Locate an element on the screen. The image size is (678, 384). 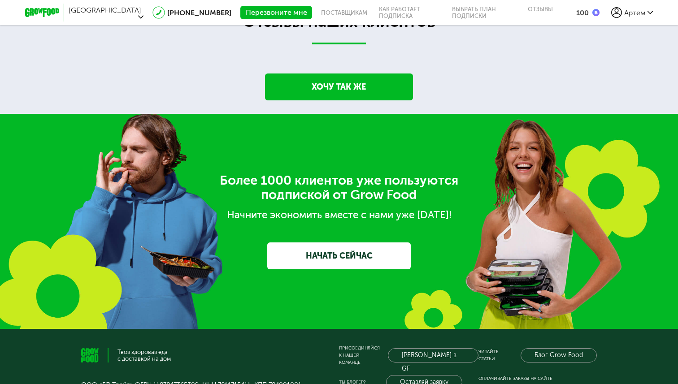
span: Артем is located at coordinates (635, 13).